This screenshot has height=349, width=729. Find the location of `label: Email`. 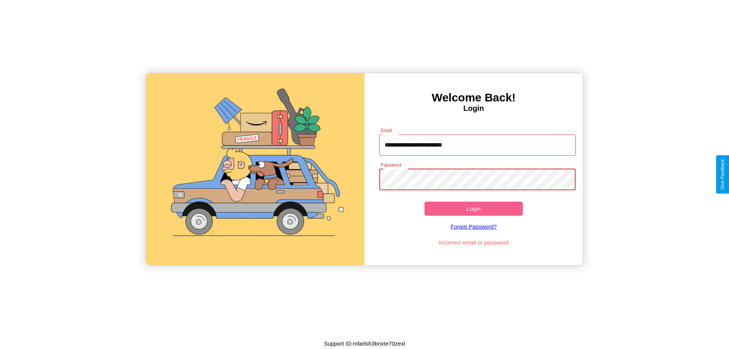

label: Email is located at coordinates (387, 130).